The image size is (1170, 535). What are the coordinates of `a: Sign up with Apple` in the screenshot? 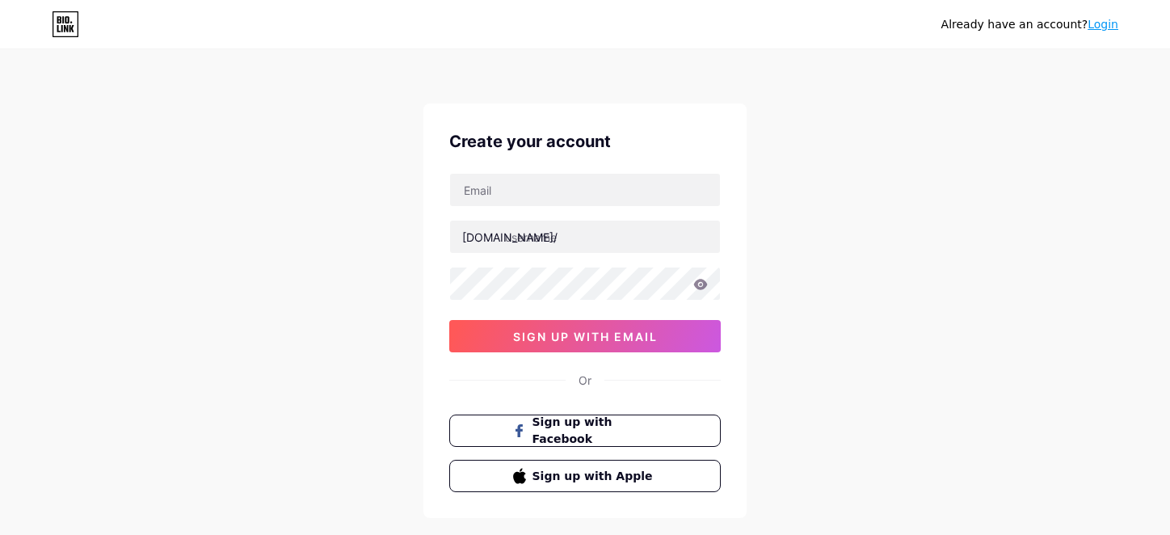 It's located at (585, 476).